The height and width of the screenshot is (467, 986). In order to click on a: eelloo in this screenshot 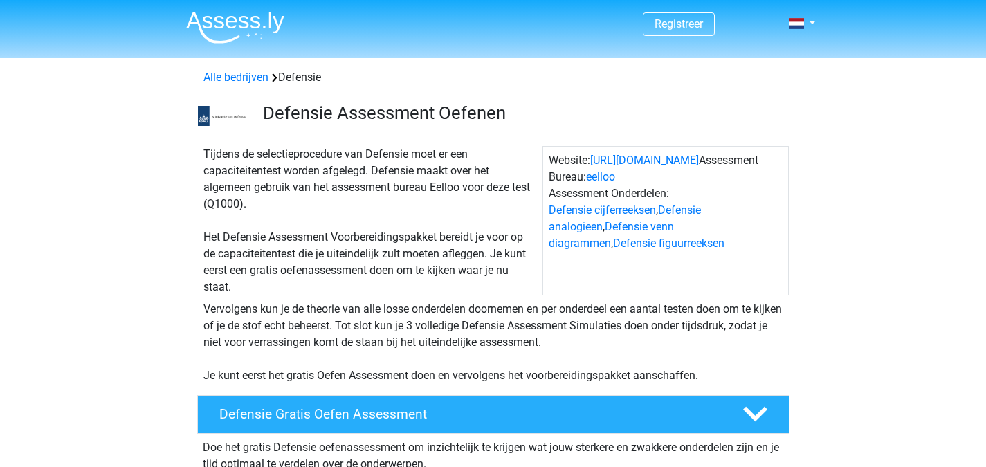, I will do `click(600, 176)`.